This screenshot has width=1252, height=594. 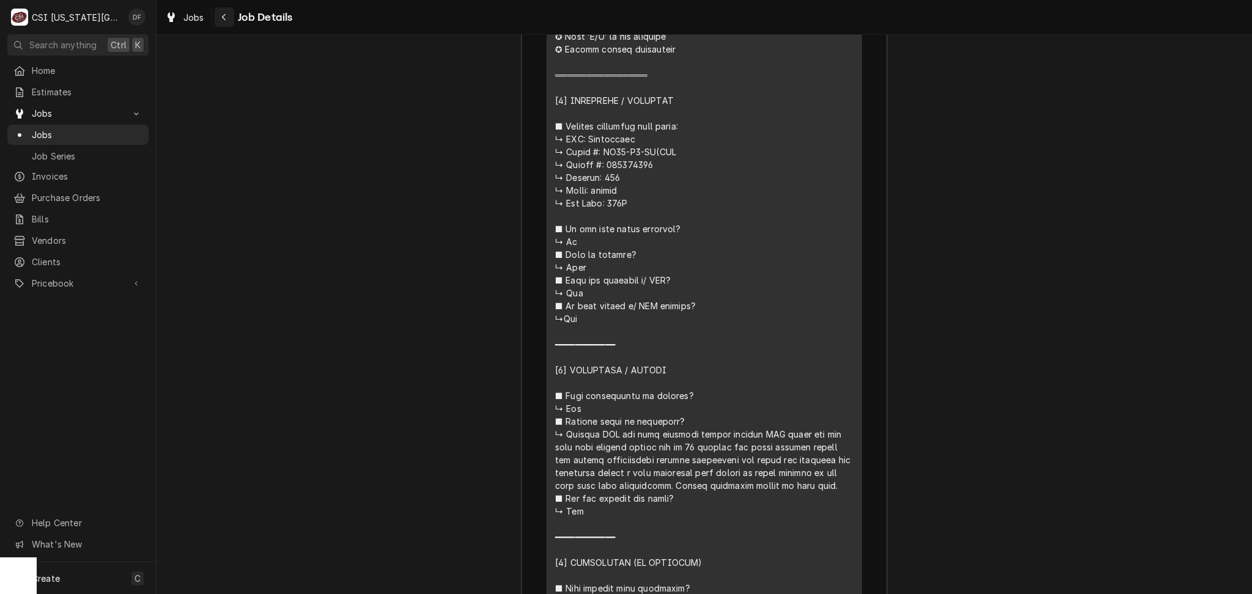 I want to click on a: Job Series, so click(x=78, y=156).